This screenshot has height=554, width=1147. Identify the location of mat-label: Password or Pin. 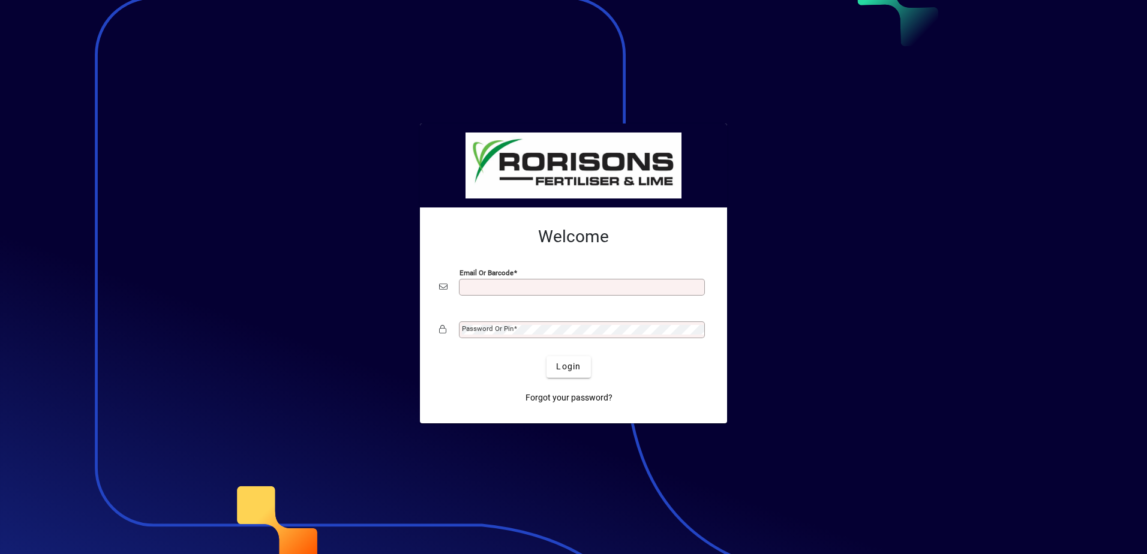
(488, 329).